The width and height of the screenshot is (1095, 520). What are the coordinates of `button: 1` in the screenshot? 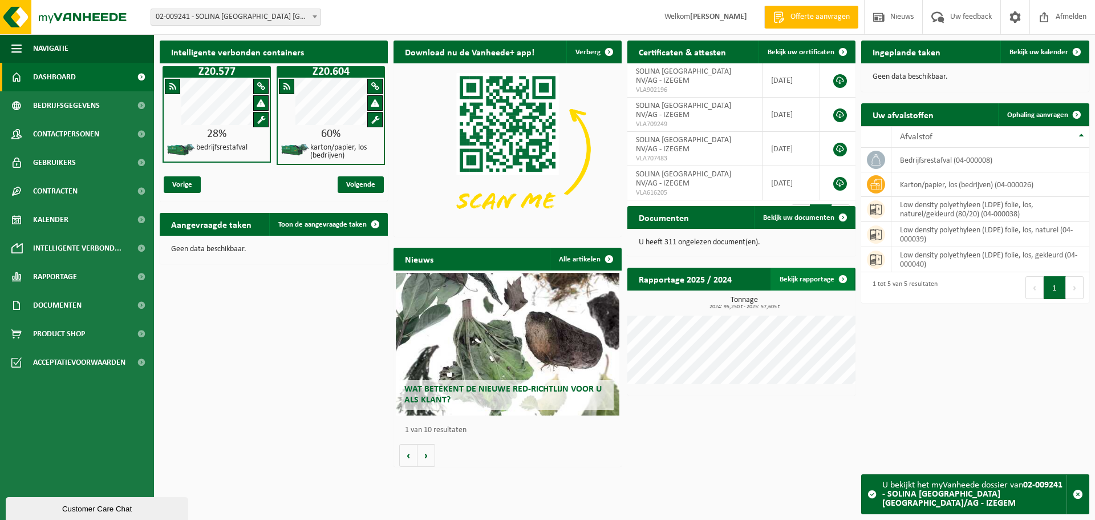 It's located at (1055, 287).